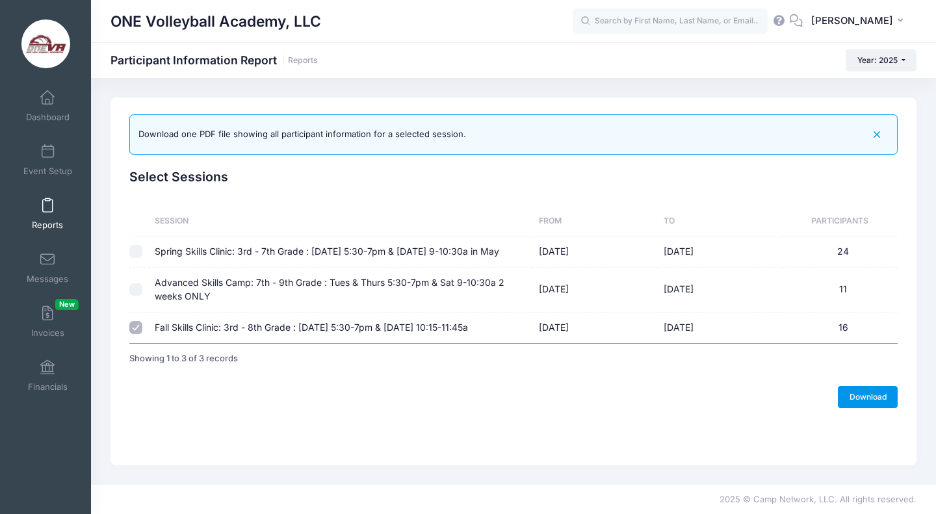  Describe the element at coordinates (881, 60) in the screenshot. I see `button: Year: 2025` at that location.